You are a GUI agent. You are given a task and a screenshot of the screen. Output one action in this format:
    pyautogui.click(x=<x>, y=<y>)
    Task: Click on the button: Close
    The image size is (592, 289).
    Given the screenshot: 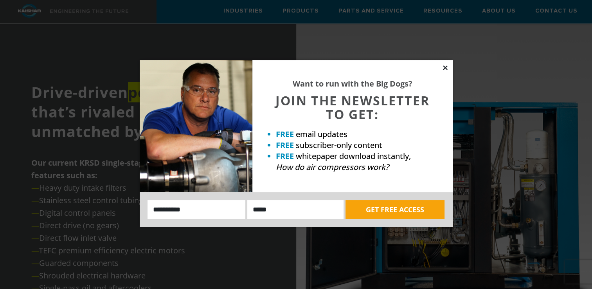 What is the action you would take?
    pyautogui.click(x=445, y=68)
    